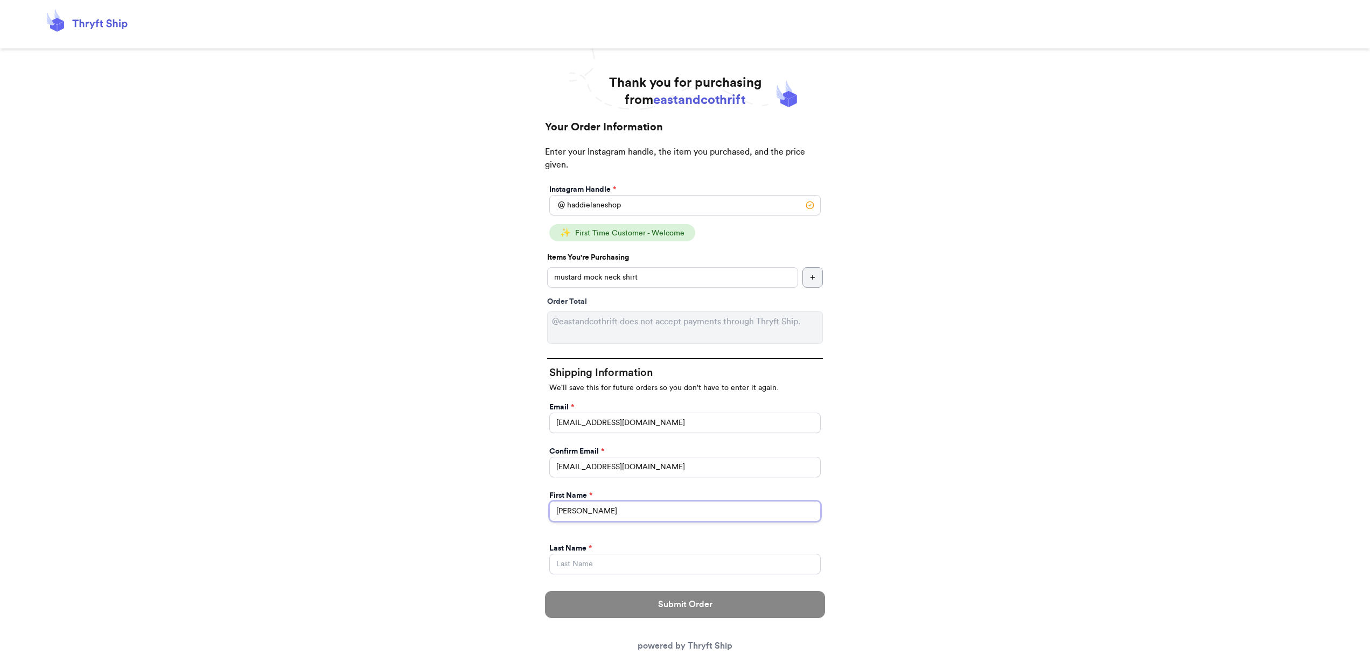 This screenshot has width=1370, height=661. Describe the element at coordinates (583, 190) in the screenshot. I see `label: Instagram Handle` at that location.